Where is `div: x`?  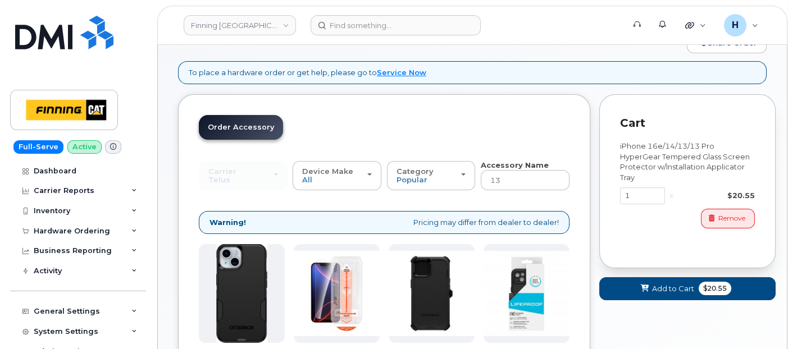
div: x is located at coordinates (671, 195).